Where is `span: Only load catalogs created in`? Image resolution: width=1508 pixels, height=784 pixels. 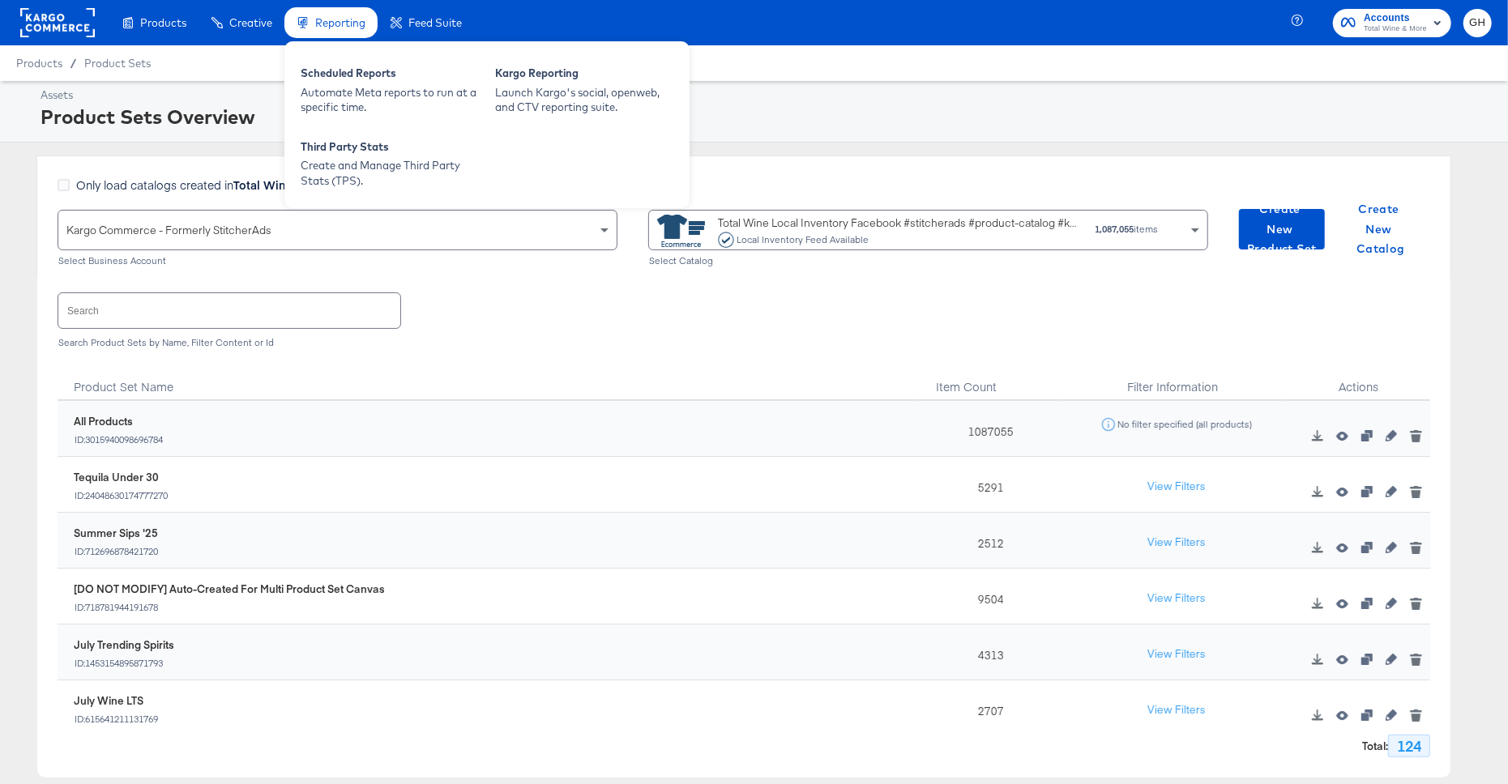
span: Only load catalogs created in is located at coordinates (204, 185).